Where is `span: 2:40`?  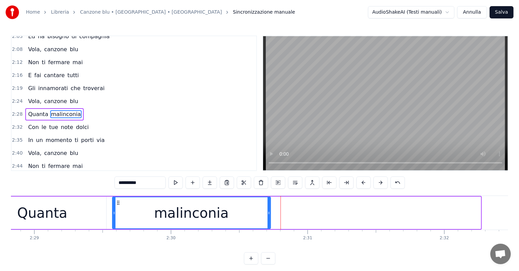 span: 2:40 is located at coordinates (17, 153).